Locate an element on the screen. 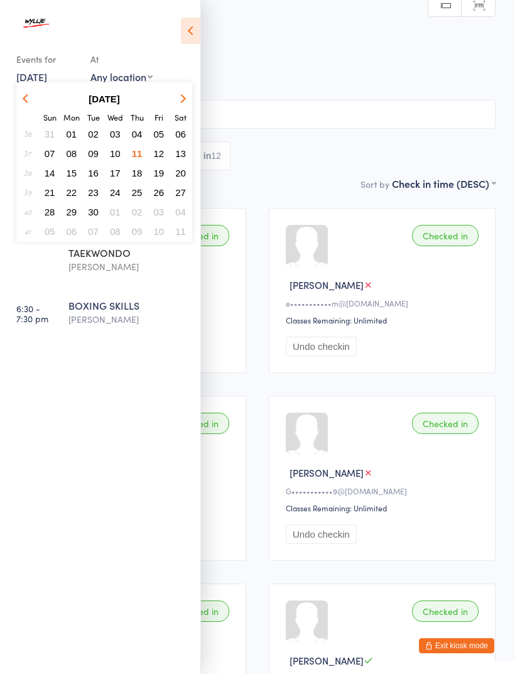  button: 05 is located at coordinates (159, 134).